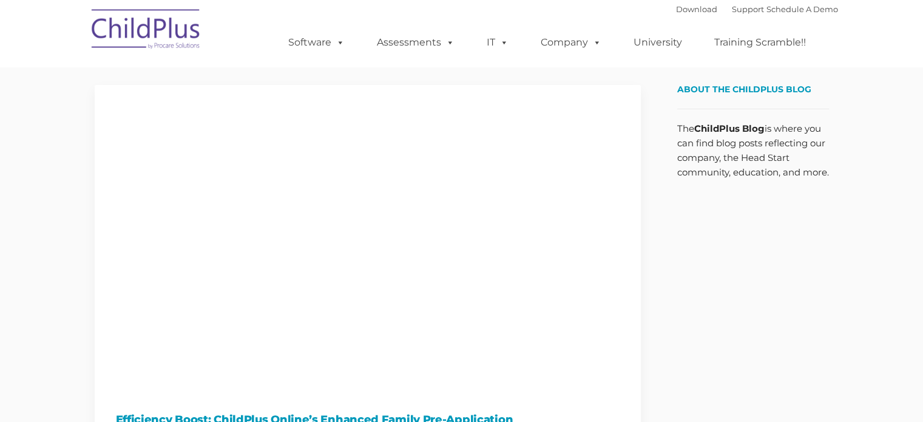 The width and height of the screenshot is (923, 422). Describe the element at coordinates (658, 42) in the screenshot. I see `a: University` at that location.